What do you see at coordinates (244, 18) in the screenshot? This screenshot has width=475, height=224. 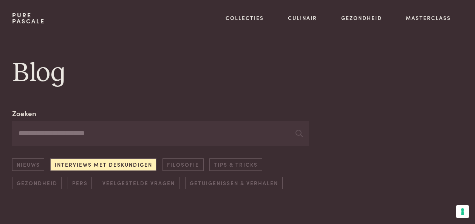 I see `a: Collecties` at bounding box center [244, 18].